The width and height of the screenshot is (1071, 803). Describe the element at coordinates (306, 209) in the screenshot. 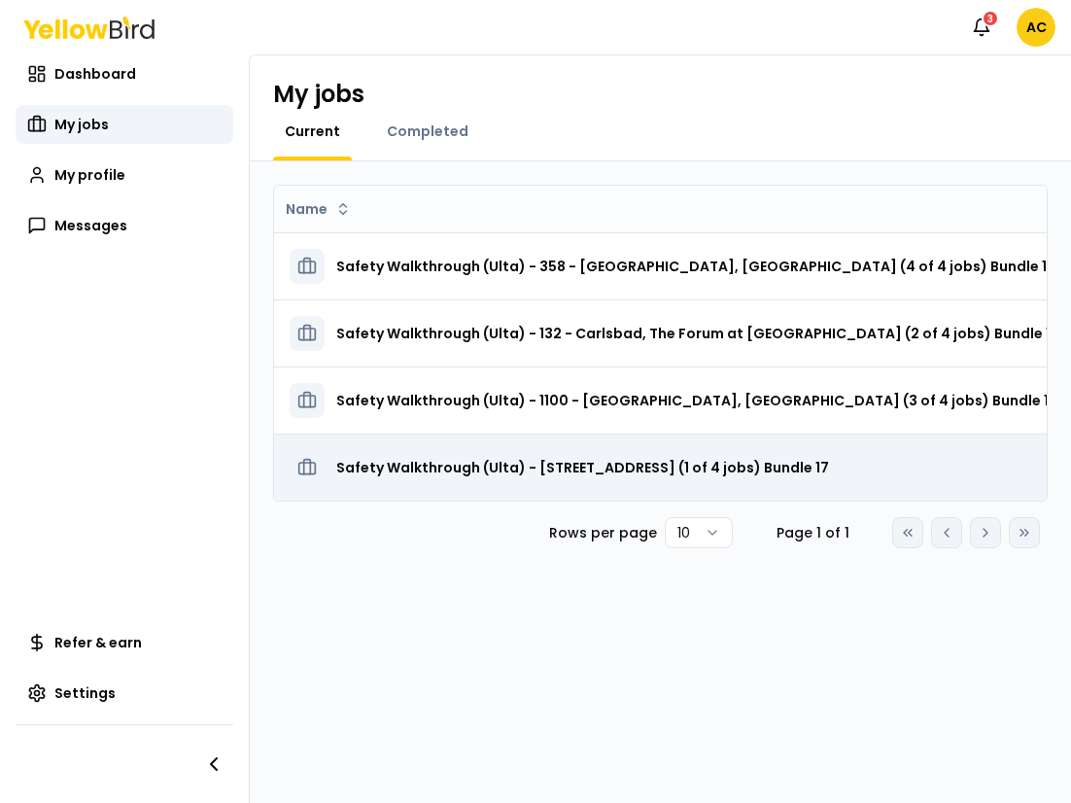

I see `span: Name` at that location.